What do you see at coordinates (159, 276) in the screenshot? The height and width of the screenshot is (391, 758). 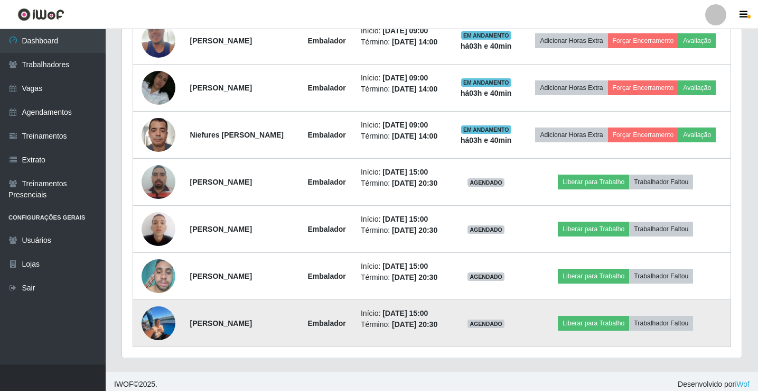 I see `img: 1748551724527.jpeg` at bounding box center [159, 276].